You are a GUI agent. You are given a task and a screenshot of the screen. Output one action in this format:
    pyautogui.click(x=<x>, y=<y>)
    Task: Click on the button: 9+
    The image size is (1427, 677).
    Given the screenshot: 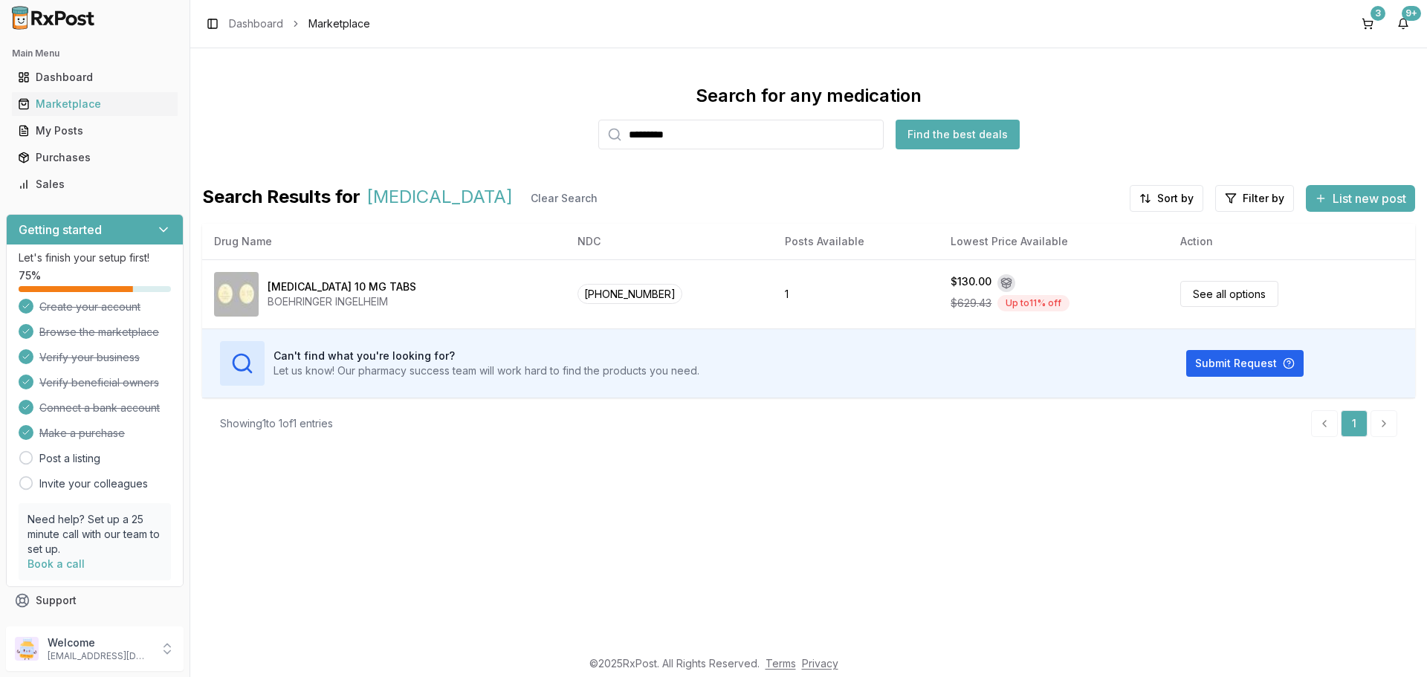 What is the action you would take?
    pyautogui.click(x=1403, y=24)
    